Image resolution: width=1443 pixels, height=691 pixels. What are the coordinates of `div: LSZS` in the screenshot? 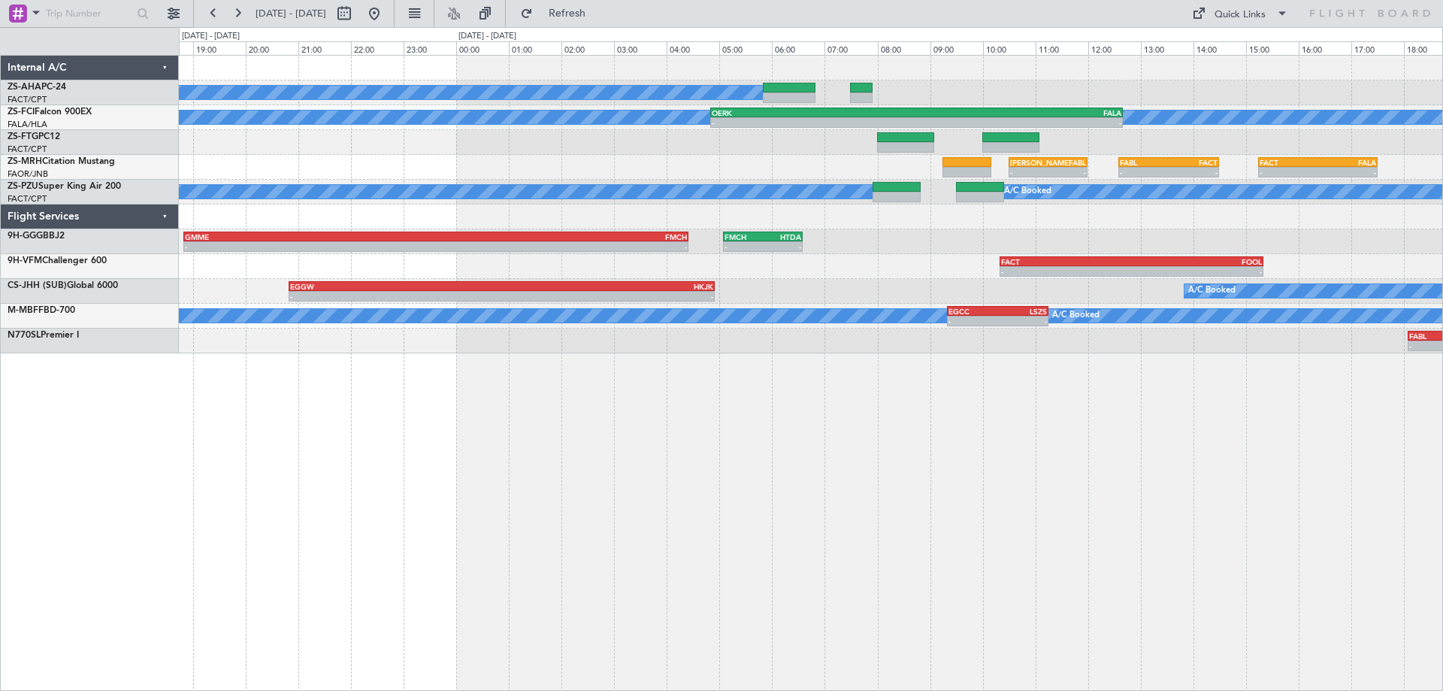 It's located at (1022, 311).